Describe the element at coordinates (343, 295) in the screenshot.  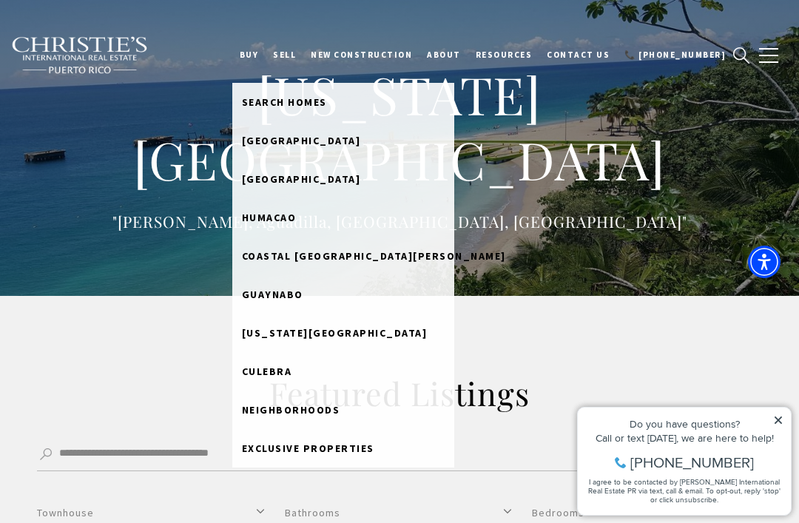
I see `a: Guaynabo` at that location.